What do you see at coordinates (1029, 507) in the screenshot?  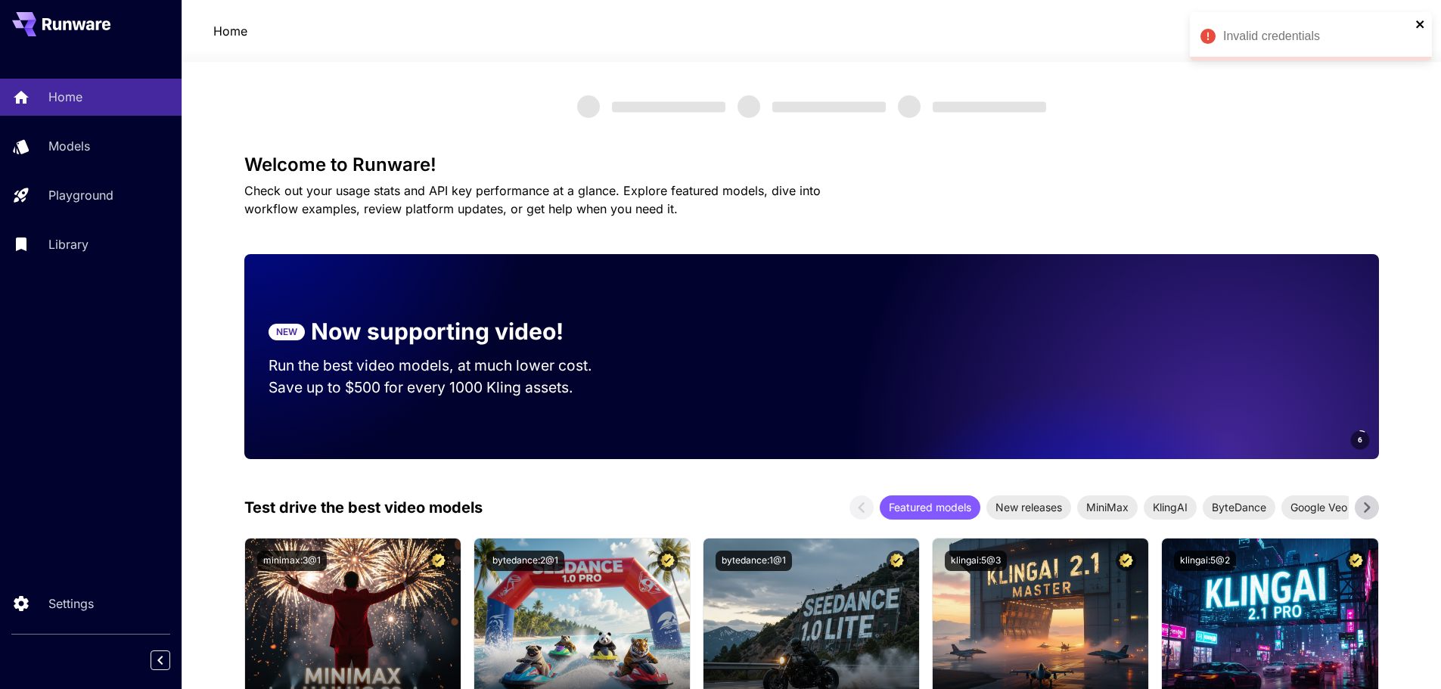 I see `span: New releases` at bounding box center [1029, 507].